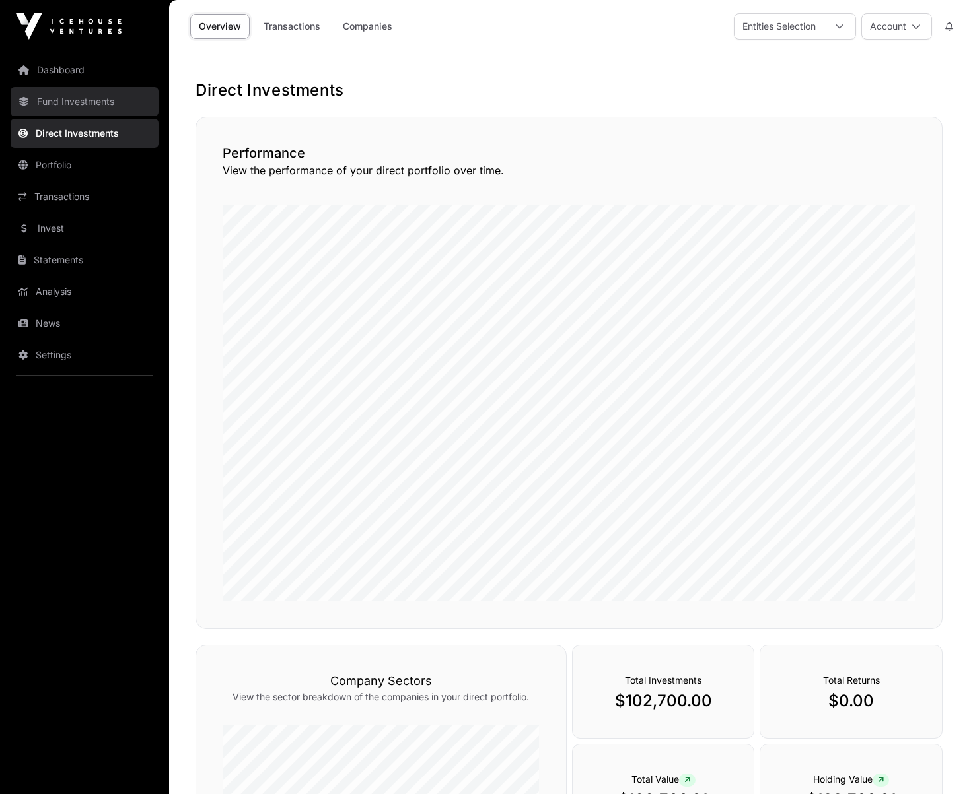 This screenshot has height=794, width=969. Describe the element at coordinates (663, 680) in the screenshot. I see `span: Total Investments` at that location.